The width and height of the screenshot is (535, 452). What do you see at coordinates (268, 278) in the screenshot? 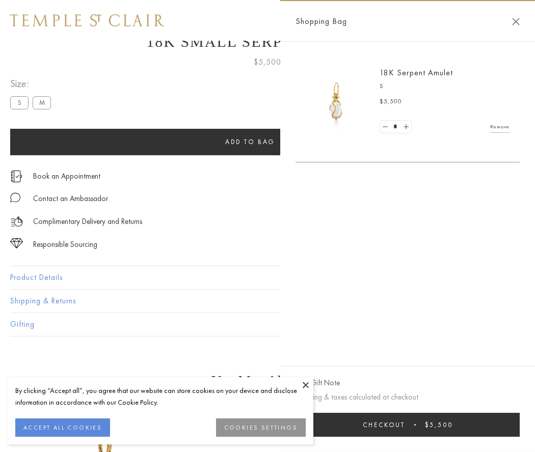
I see `button: Product Details` at bounding box center [268, 278].